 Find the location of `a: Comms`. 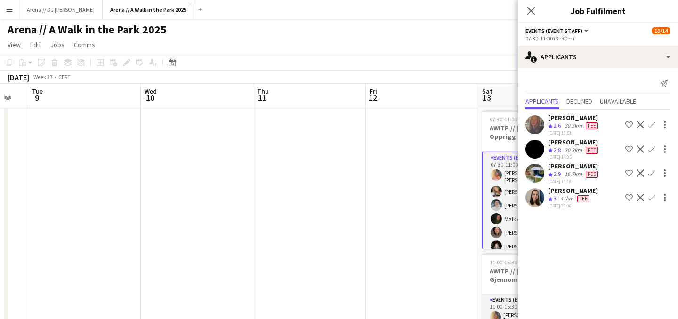

a: Comms is located at coordinates (84, 45).